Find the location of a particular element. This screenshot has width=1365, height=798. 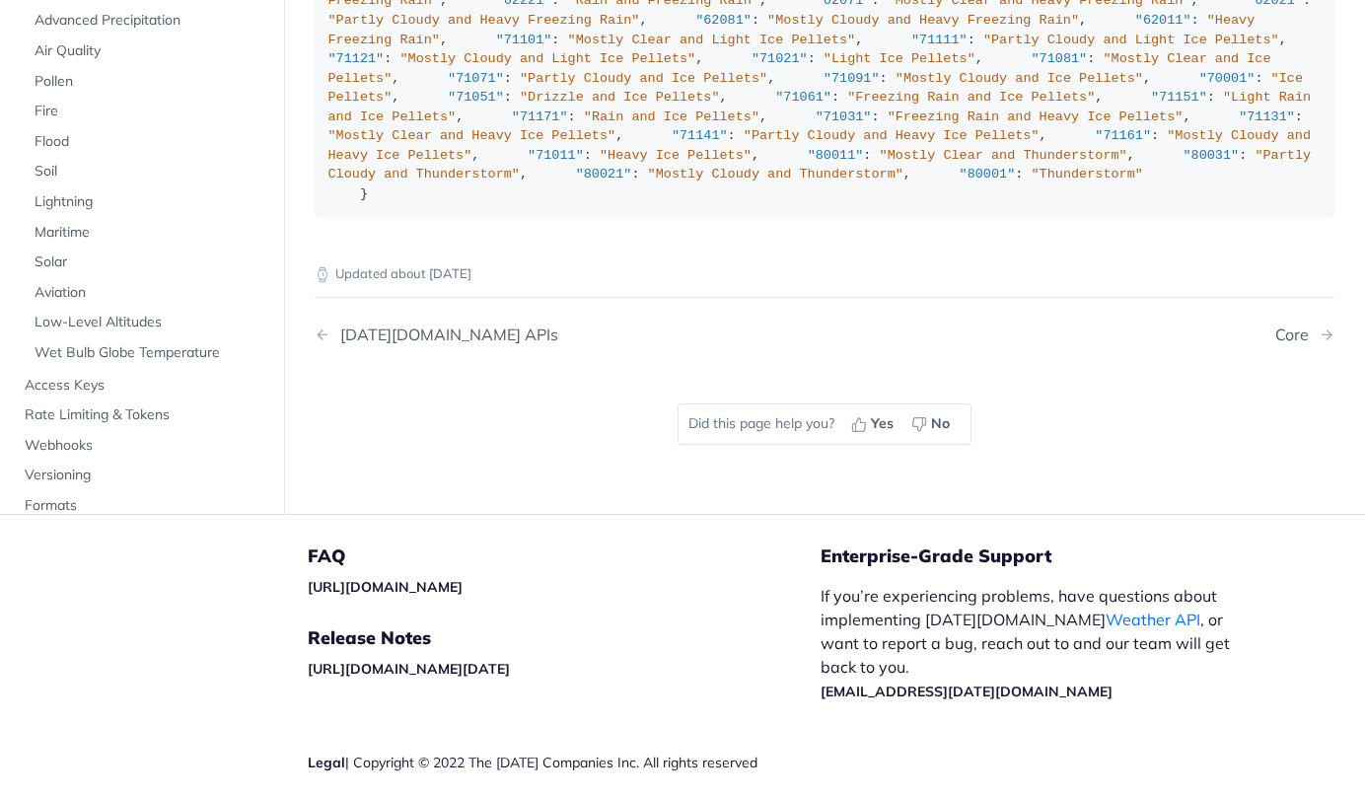

span: Air Quality is located at coordinates (149, 51).